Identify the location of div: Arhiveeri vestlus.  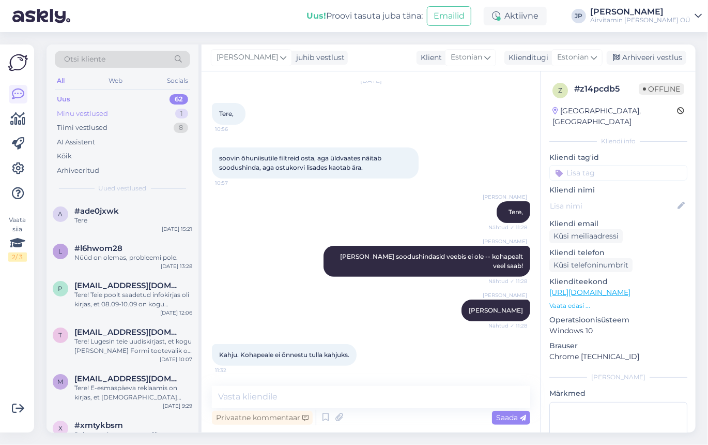
(647, 57).